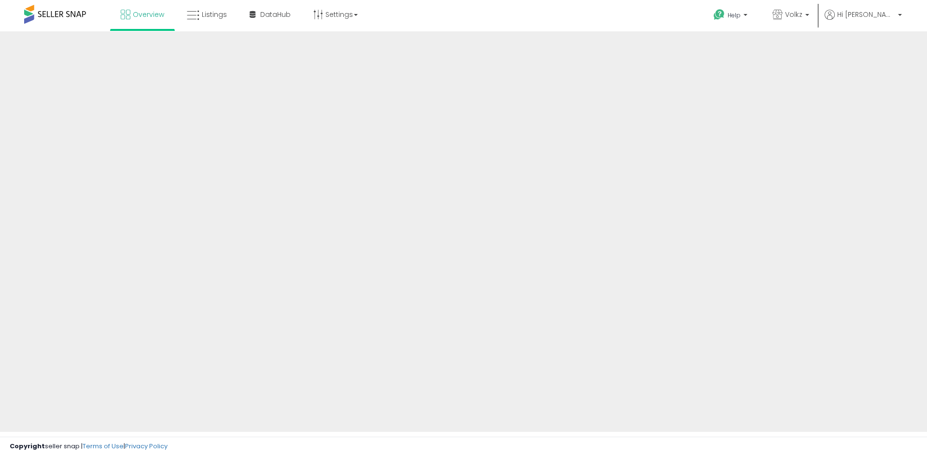  I want to click on span: Overview, so click(148, 14).